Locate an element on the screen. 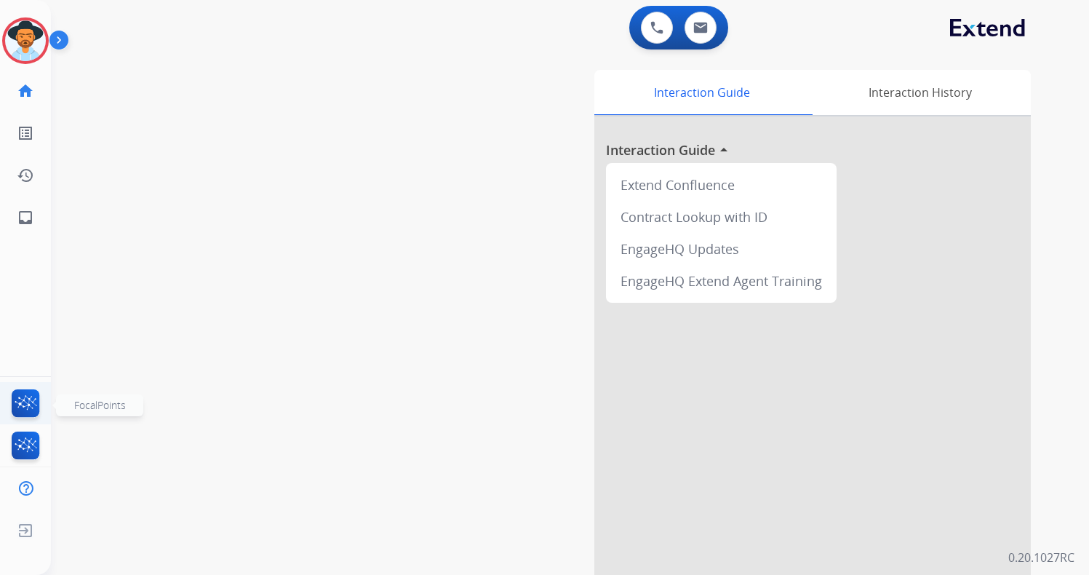 This screenshot has width=1089, height=575. mat-icon: home is located at coordinates (25, 91).